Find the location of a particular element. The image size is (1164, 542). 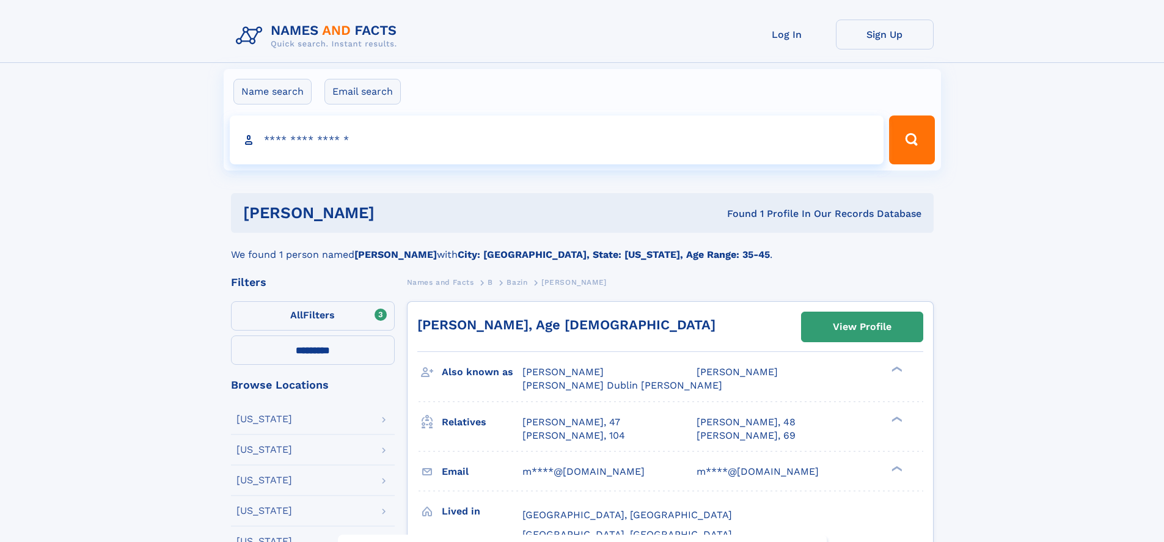

a: Log In is located at coordinates (787, 34).